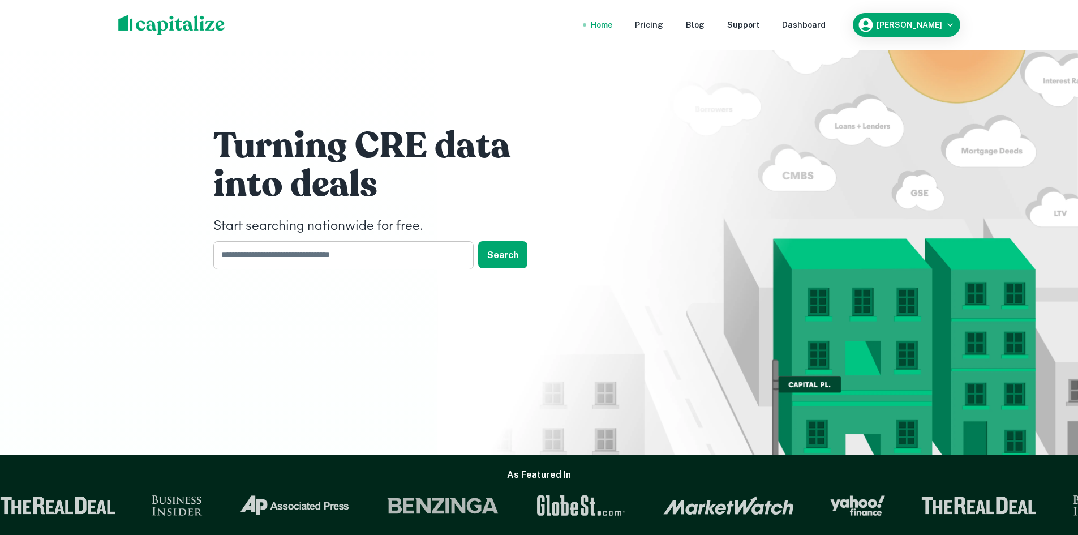 The image size is (1078, 535). I want to click on div: Dashboard, so click(804, 25).